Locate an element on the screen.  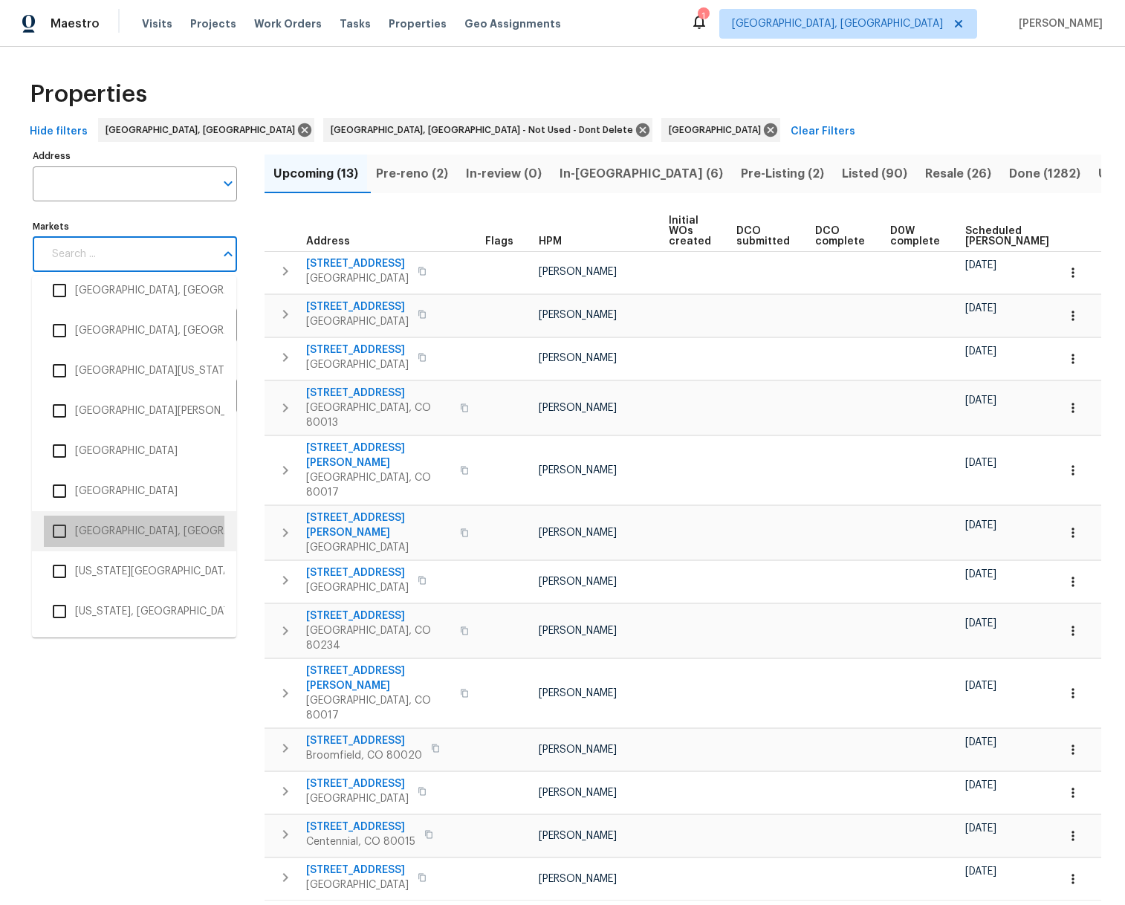
span: Hide filters is located at coordinates (59, 132).